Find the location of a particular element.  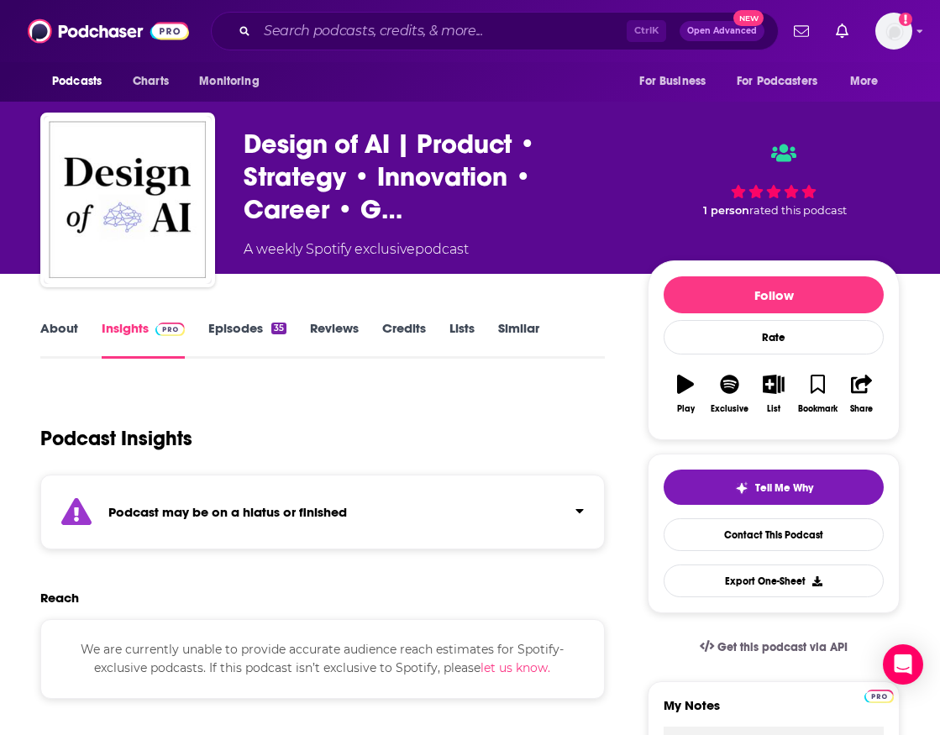

h2: Reach is located at coordinates (60, 597).